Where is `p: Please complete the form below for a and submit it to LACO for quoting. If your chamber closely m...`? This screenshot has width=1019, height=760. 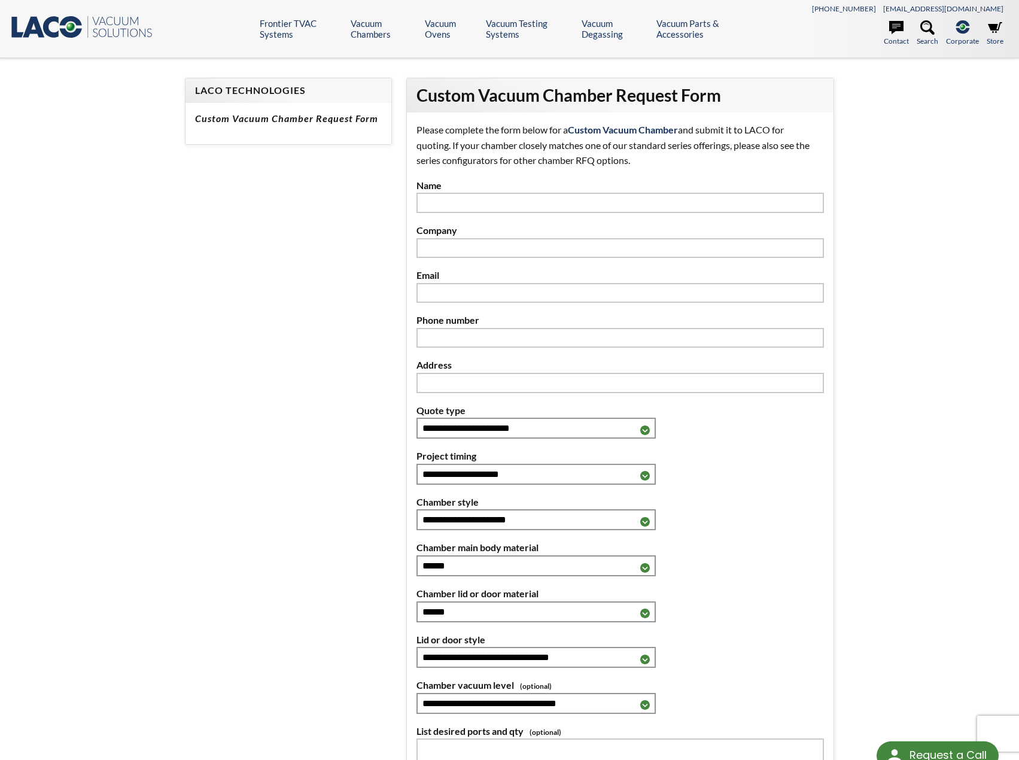
p: Please complete the form below for a and submit it to LACO for quoting. If your chamber closely m... is located at coordinates (617, 145).